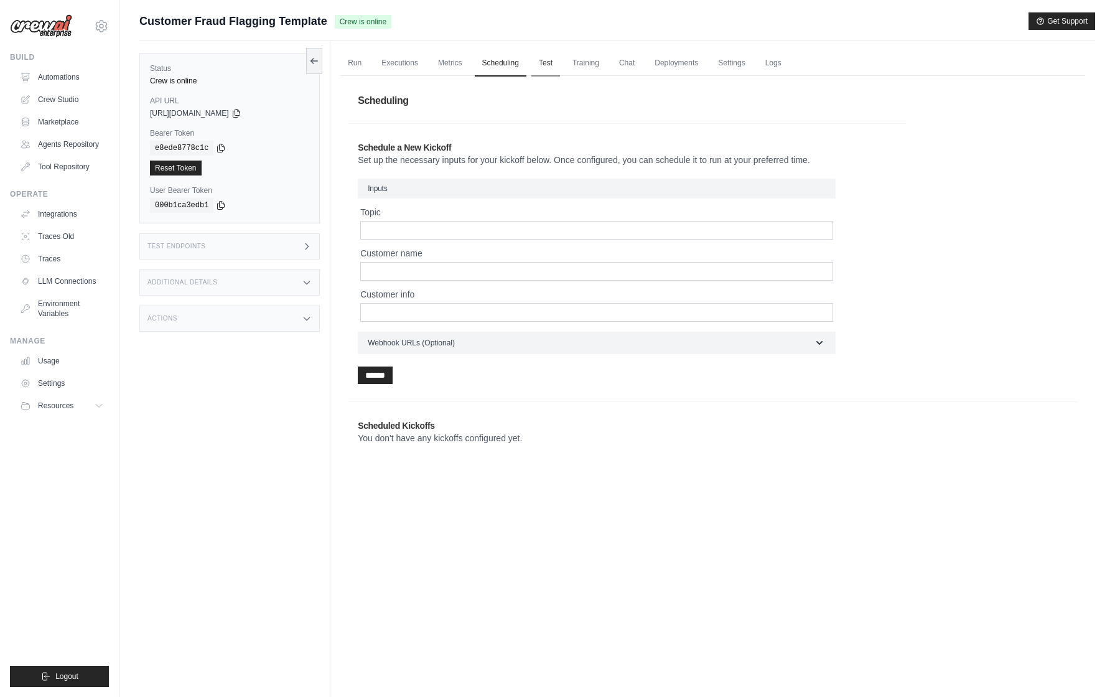 This screenshot has width=1115, height=697. Describe the element at coordinates (627, 160) in the screenshot. I see `p: Set up the necessary inputs for your kickoff below. Once configured, you can schedule it to run a...` at that location.